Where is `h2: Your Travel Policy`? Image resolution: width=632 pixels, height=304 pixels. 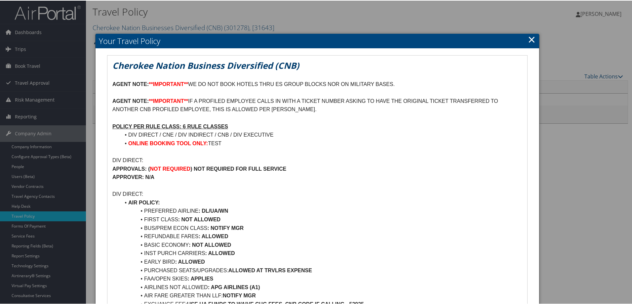
h2: Your Travel Policy is located at coordinates (317, 40).